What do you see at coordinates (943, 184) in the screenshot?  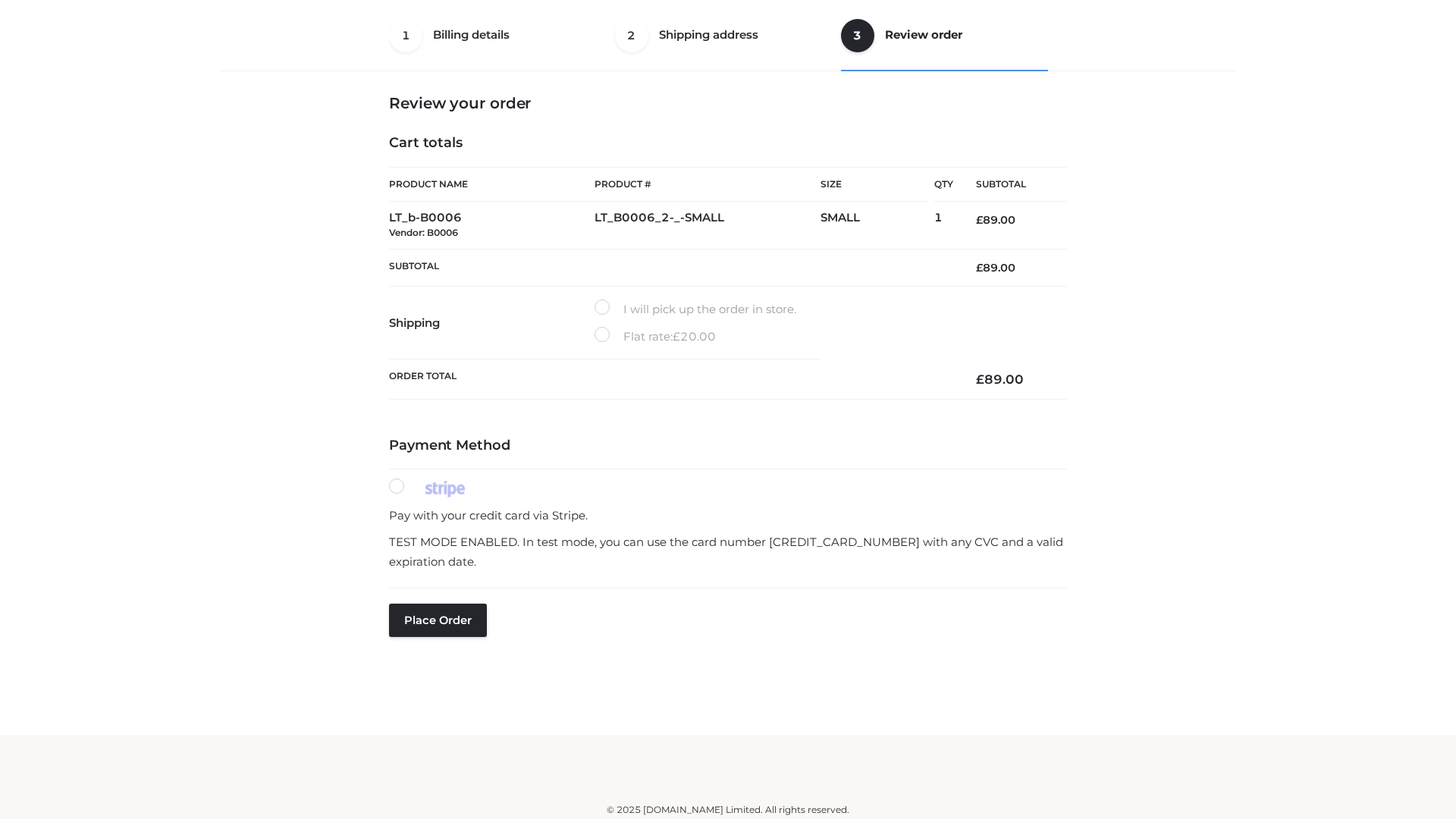 I see `th: Qty` at bounding box center [943, 184].